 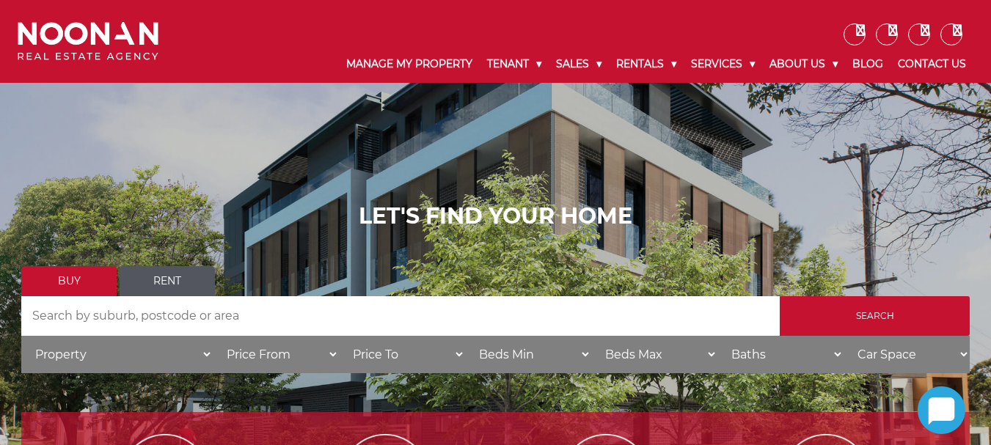 I want to click on a: Blog, so click(x=868, y=64).